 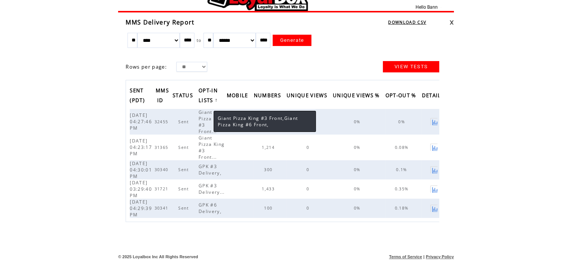 I want to click on span: 0.35%, so click(x=403, y=189).